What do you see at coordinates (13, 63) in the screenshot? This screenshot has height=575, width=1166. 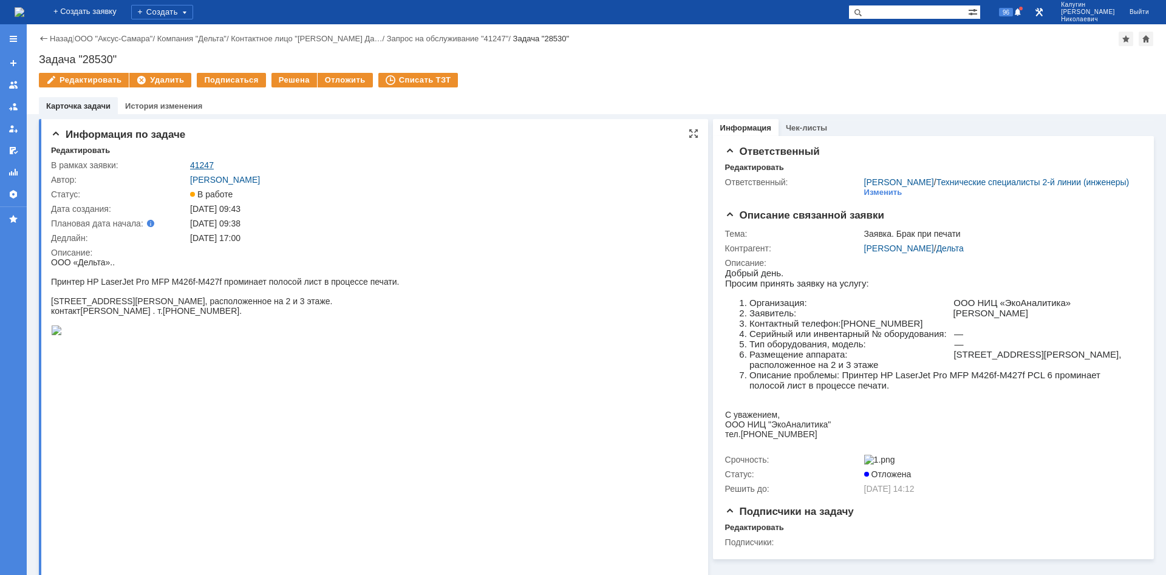 I see `a: Создать заявку` at bounding box center [13, 63].